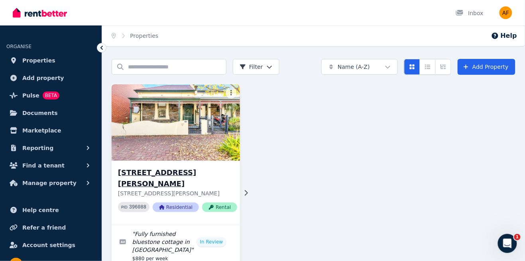  I want to click on a: Account settings, so click(51, 245).